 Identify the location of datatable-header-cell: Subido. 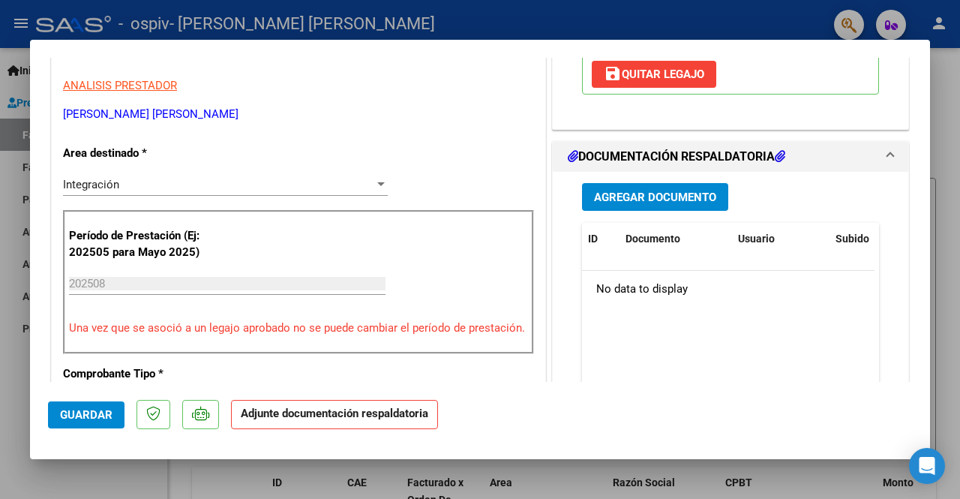
(867, 239).